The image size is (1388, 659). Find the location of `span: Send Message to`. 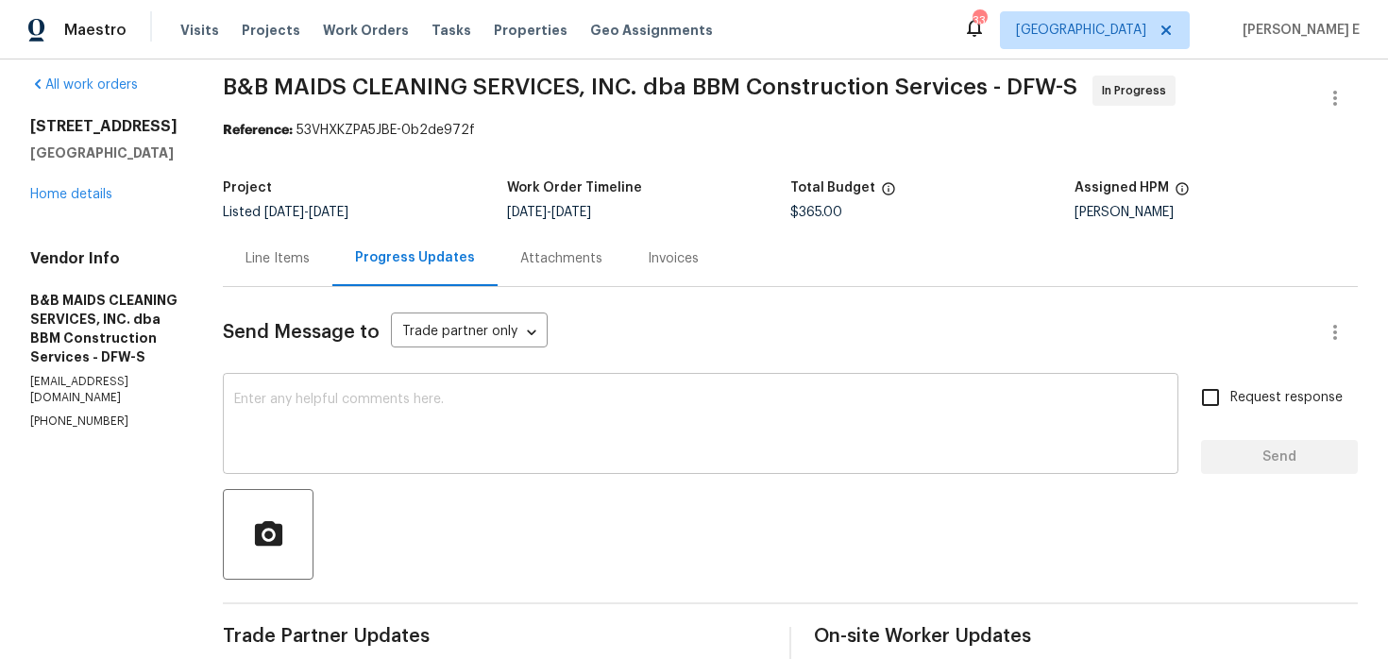

span: Send Message to is located at coordinates (301, 332).